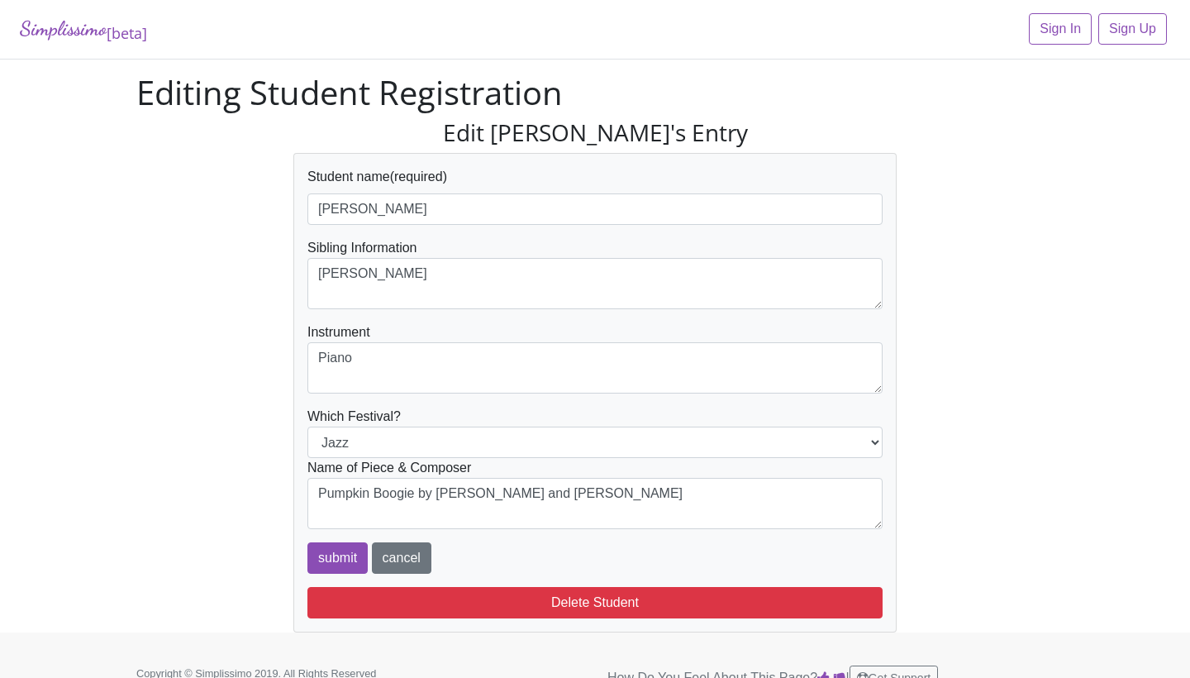  What do you see at coordinates (1132, 29) in the screenshot?
I see `a: Sign Up` at bounding box center [1132, 29].